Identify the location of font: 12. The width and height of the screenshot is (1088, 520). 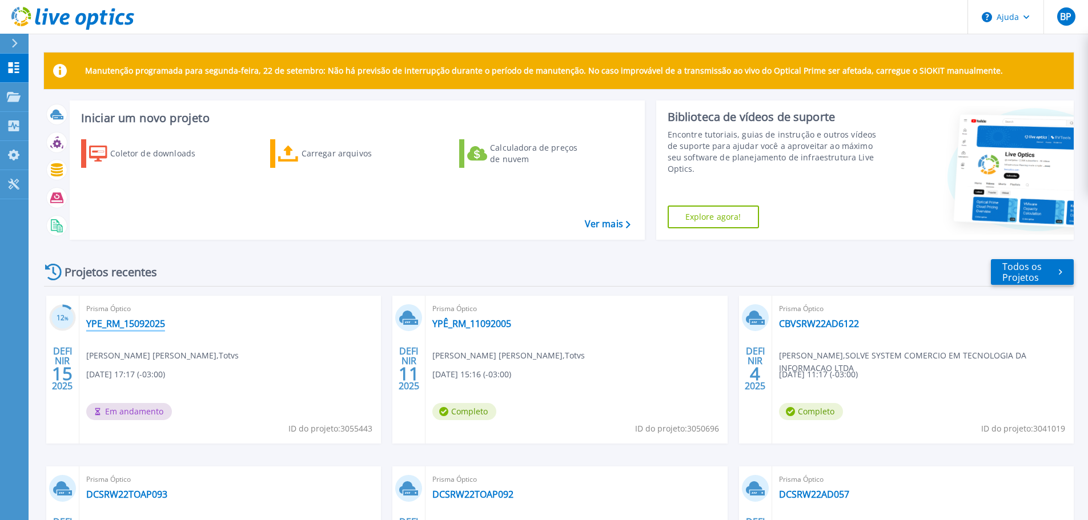
(61, 318).